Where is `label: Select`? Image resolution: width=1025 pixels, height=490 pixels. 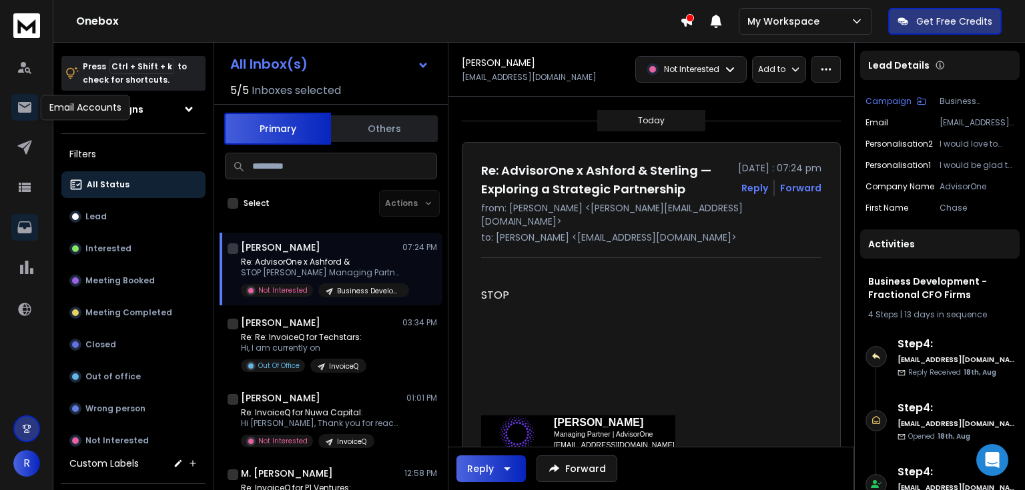 label: Select is located at coordinates (256, 203).